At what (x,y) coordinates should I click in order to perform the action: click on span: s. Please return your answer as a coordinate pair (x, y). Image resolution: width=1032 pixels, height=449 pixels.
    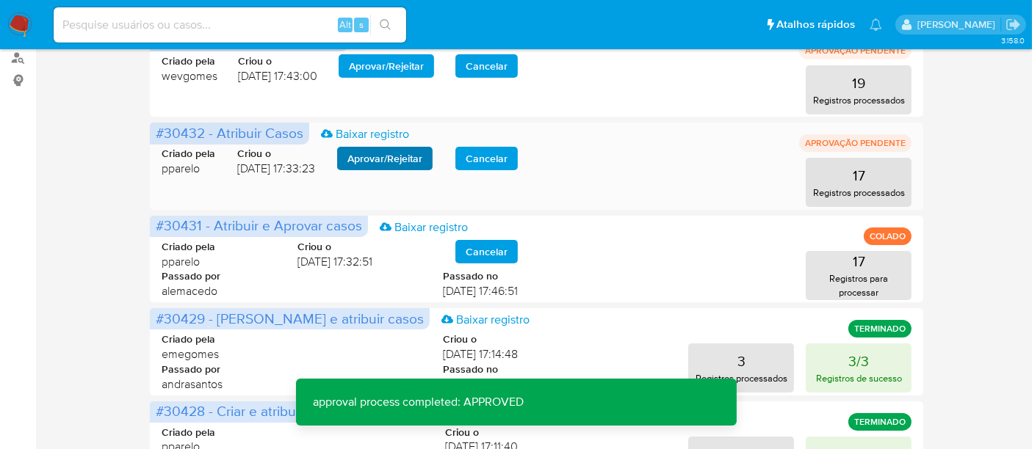
    Looking at the image, I should click on (361, 24).